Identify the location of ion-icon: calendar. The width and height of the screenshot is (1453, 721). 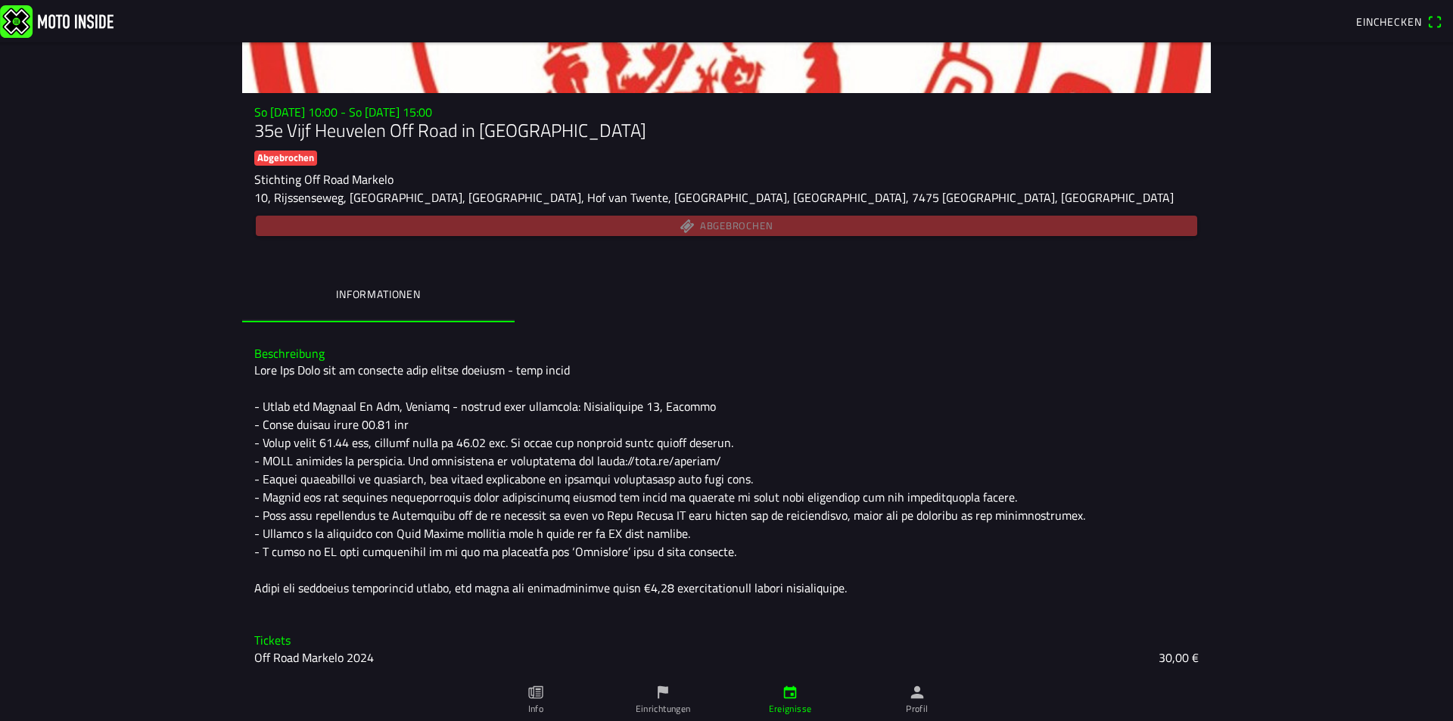
(790, 693).